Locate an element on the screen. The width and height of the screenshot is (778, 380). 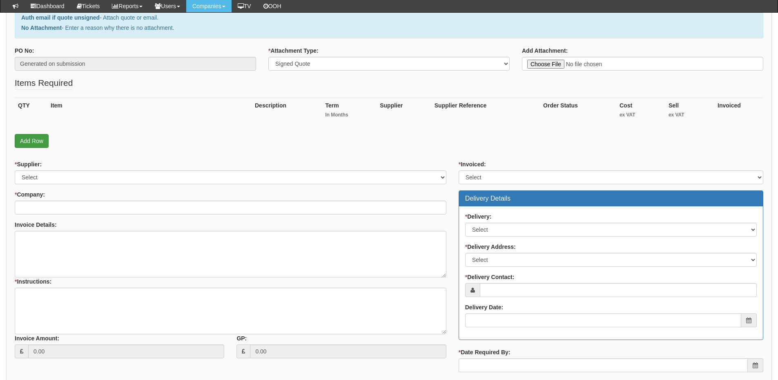
b: No Attachment is located at coordinates (41, 28).